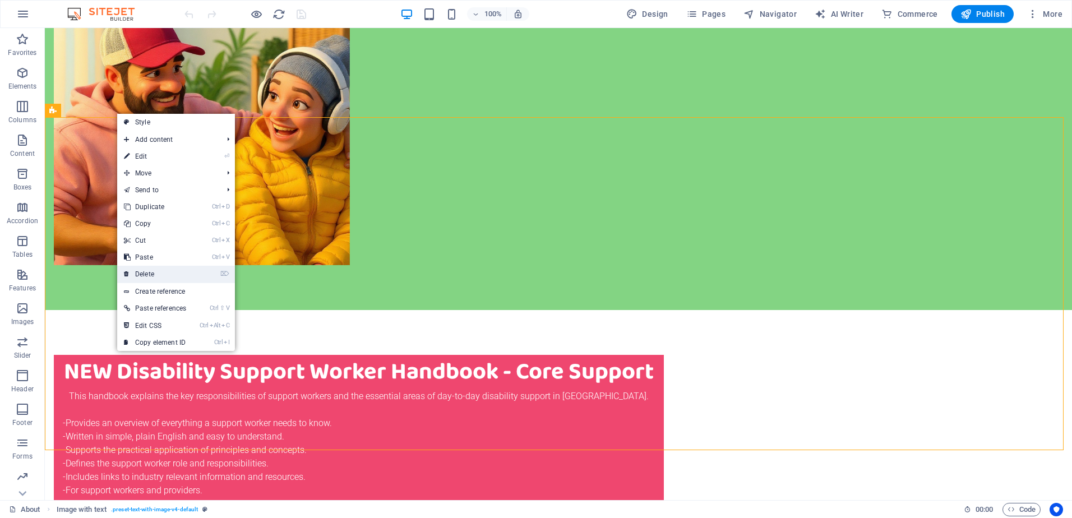 This screenshot has height=518, width=1072. Describe the element at coordinates (22, 53) in the screenshot. I see `p: Favorites` at that location.